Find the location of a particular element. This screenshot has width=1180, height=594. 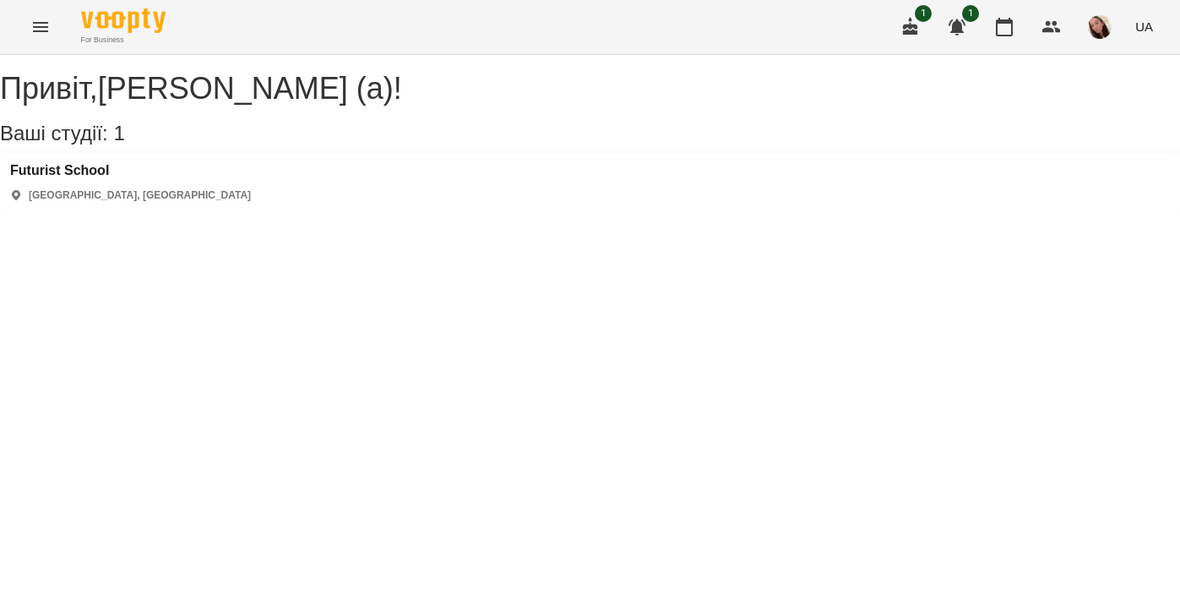

button: UA is located at coordinates (1144, 26).